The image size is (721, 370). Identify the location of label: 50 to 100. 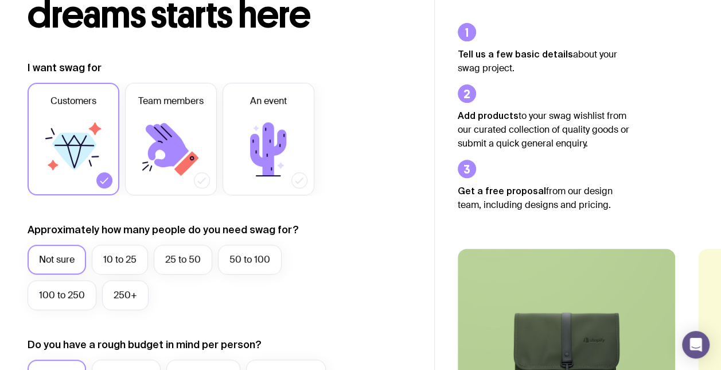
(250, 259).